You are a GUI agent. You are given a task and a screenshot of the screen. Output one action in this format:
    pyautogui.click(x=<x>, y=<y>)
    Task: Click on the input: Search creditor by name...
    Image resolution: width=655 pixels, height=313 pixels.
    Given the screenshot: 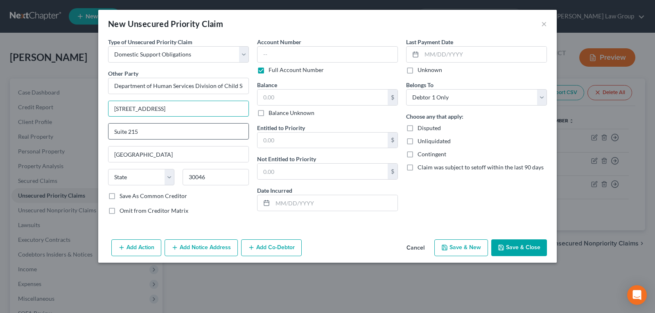 What is the action you would take?
    pyautogui.click(x=179, y=86)
    